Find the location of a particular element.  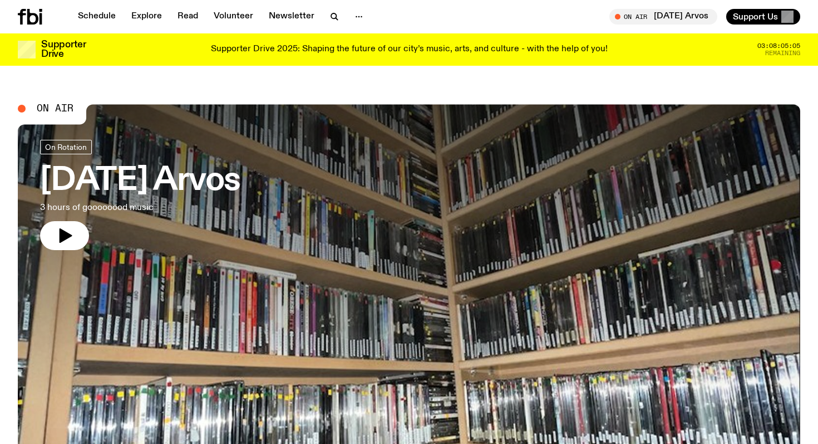

span: Remaining is located at coordinates (783, 53).